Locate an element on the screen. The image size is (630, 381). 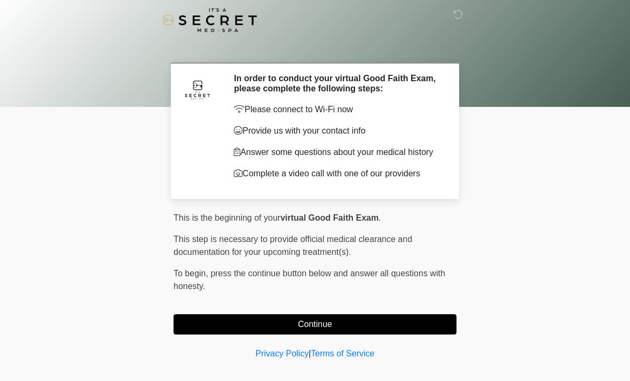
button: Continue is located at coordinates (315, 324).